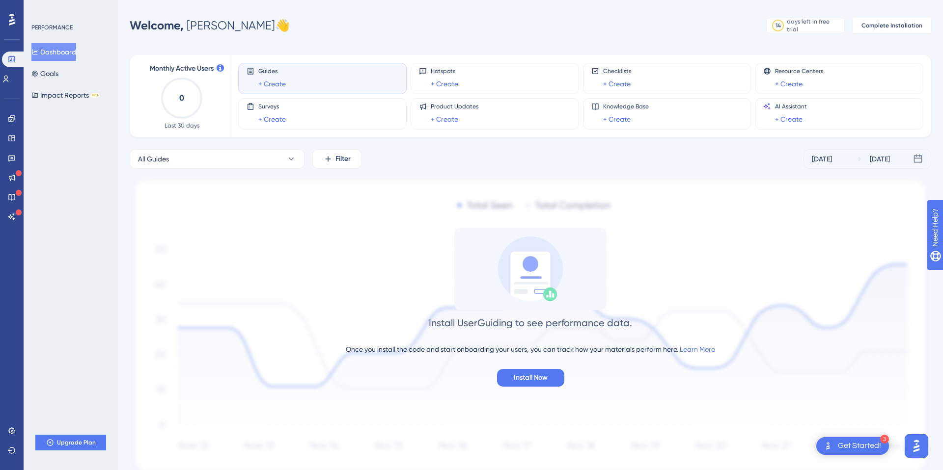  I want to click on div: 3, so click(884, 439).